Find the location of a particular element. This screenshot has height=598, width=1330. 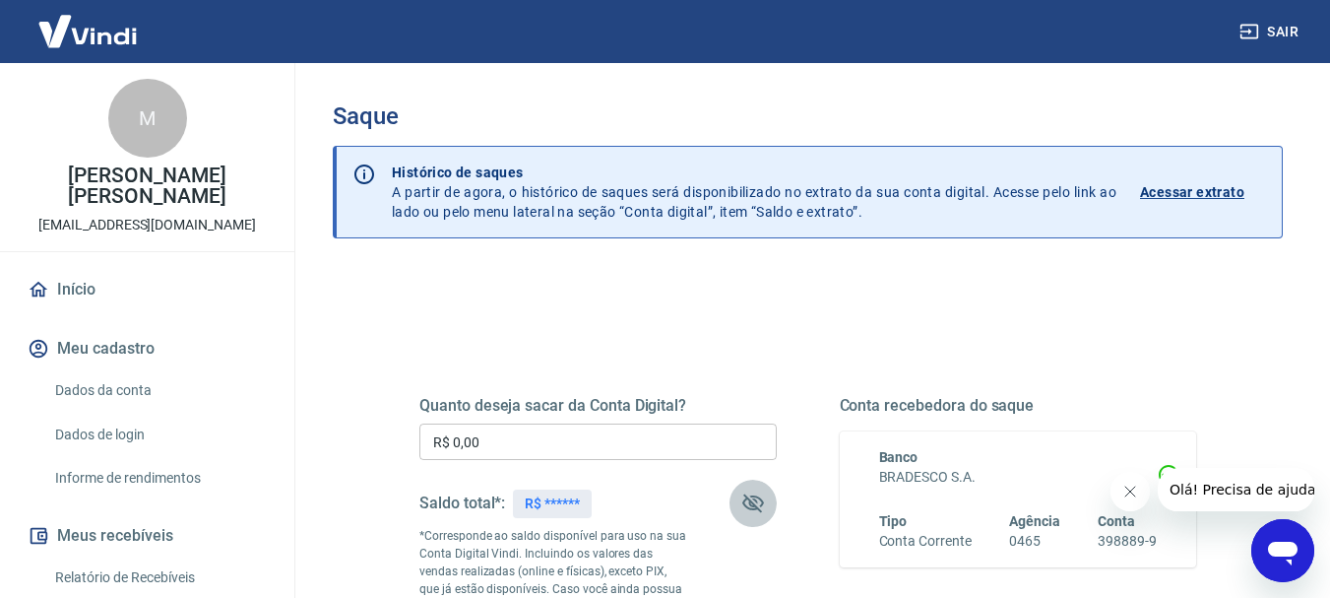

span: Olá! Precisa de ajuda? is located at coordinates (89, 22).